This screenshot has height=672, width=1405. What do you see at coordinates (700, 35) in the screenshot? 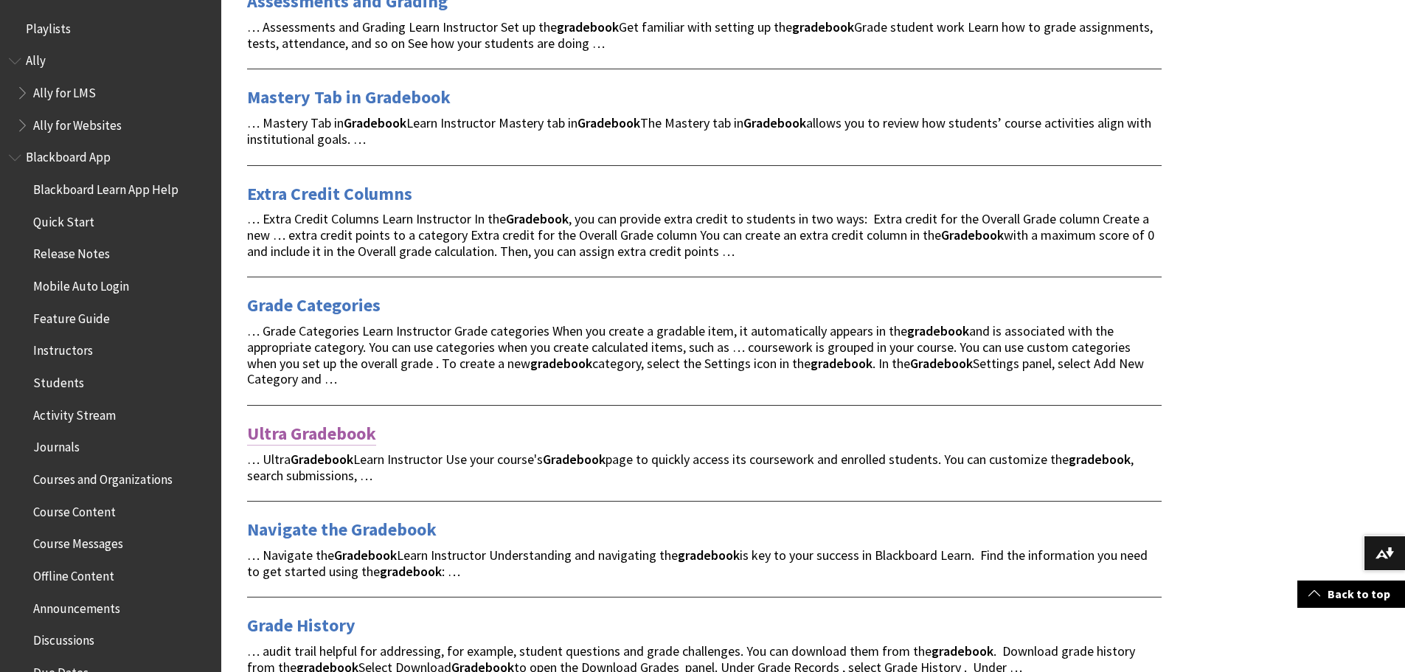
I see `span: … Assessments and Grading Learn Instructor Set up the Get familiar with setting up the Grade stud...` at bounding box center [700, 35].